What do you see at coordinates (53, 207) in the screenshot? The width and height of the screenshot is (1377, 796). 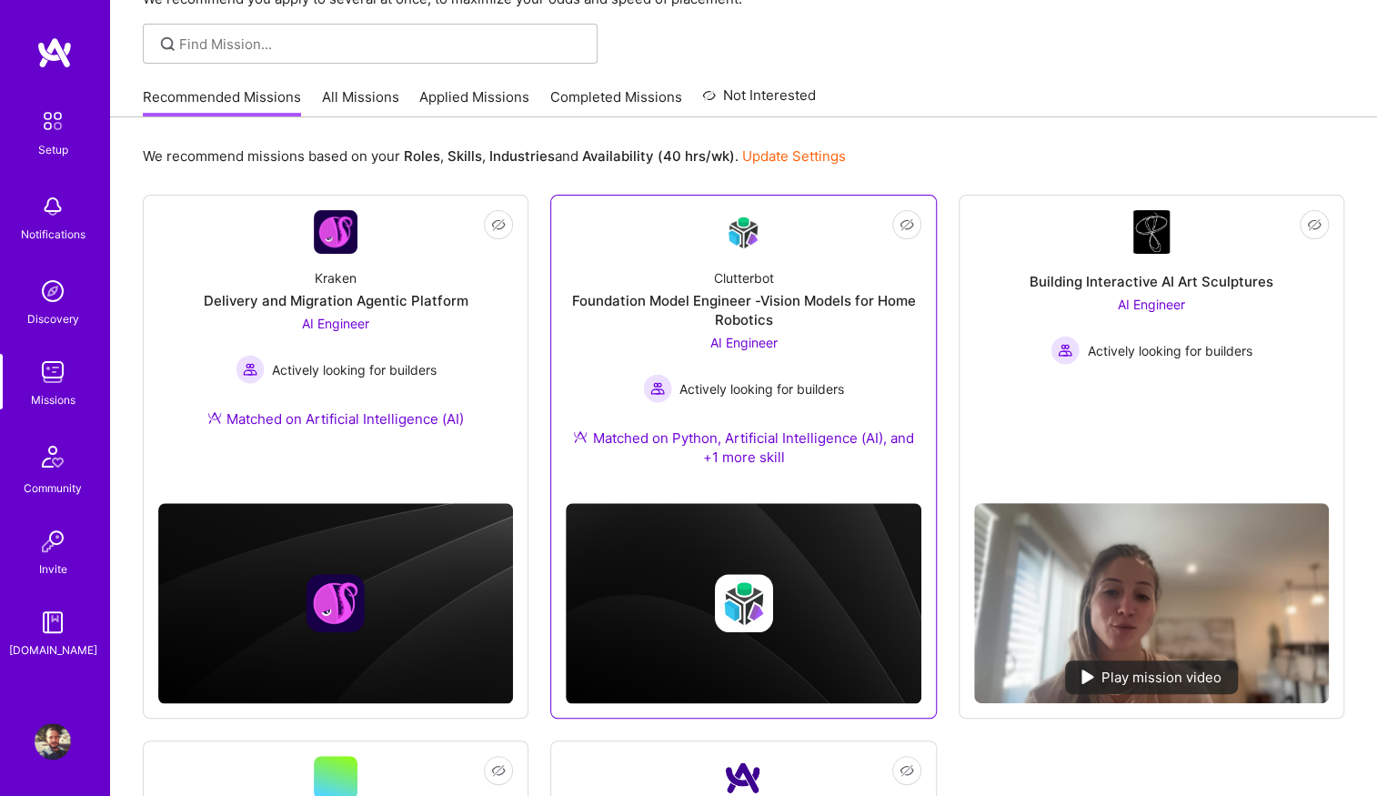 I see `img: bell` at bounding box center [53, 207].